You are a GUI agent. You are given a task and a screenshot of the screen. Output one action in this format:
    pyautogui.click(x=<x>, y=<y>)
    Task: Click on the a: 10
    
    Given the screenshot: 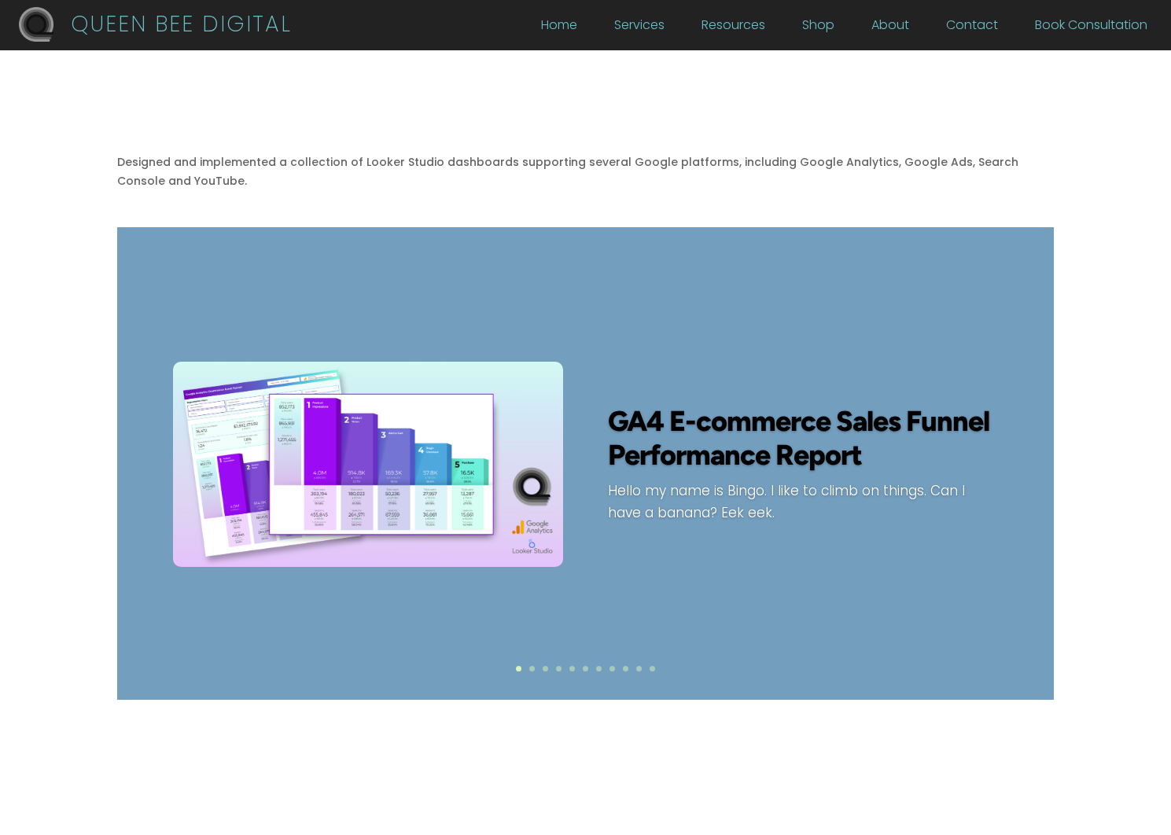 What is the action you would take?
    pyautogui.click(x=638, y=668)
    